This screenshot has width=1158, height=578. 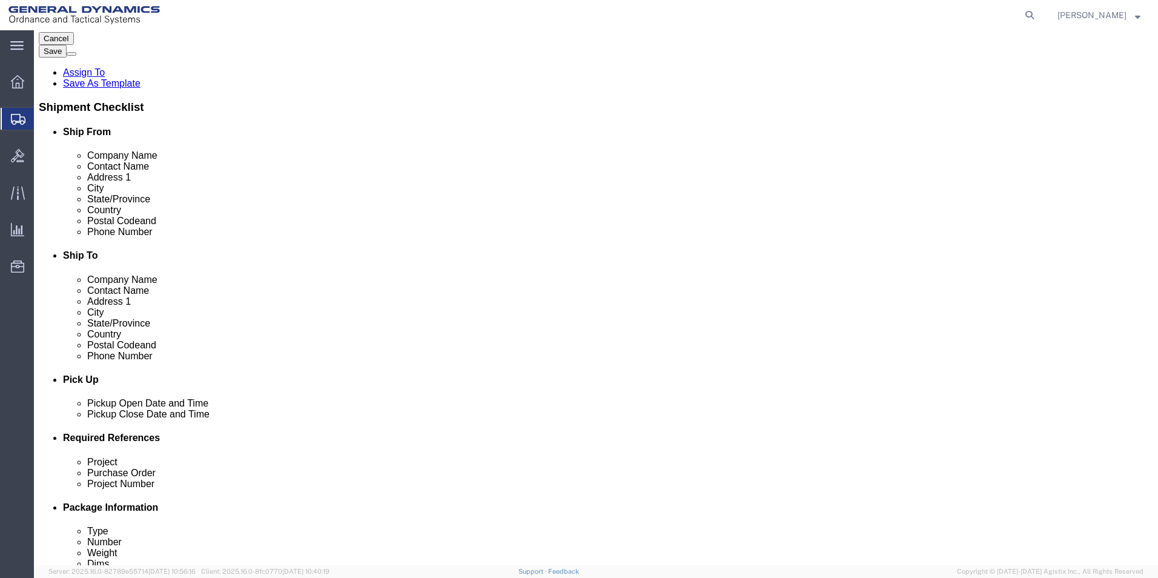 What do you see at coordinates (265, 571) in the screenshot?
I see `span: Client: 2025.16.0-8fc0770` at bounding box center [265, 571].